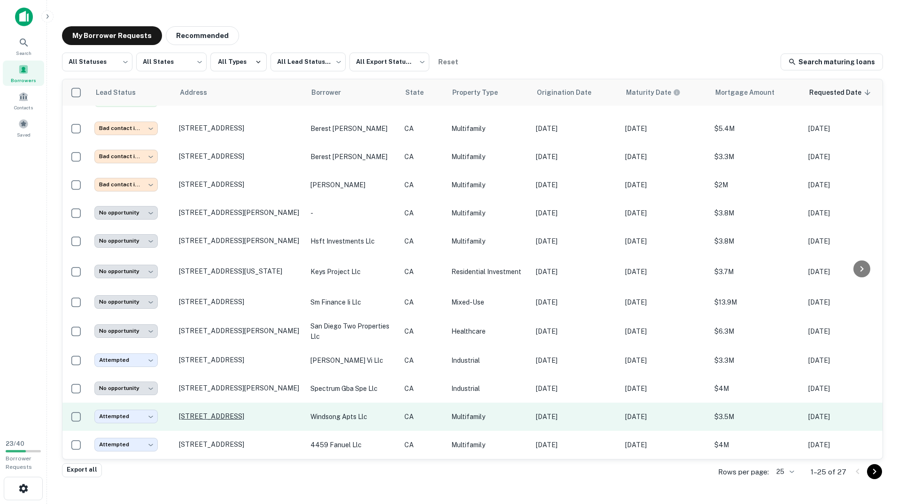 The width and height of the screenshot is (898, 504). What do you see at coordinates (82, 471) in the screenshot?
I see `button: Export all` at bounding box center [82, 471].